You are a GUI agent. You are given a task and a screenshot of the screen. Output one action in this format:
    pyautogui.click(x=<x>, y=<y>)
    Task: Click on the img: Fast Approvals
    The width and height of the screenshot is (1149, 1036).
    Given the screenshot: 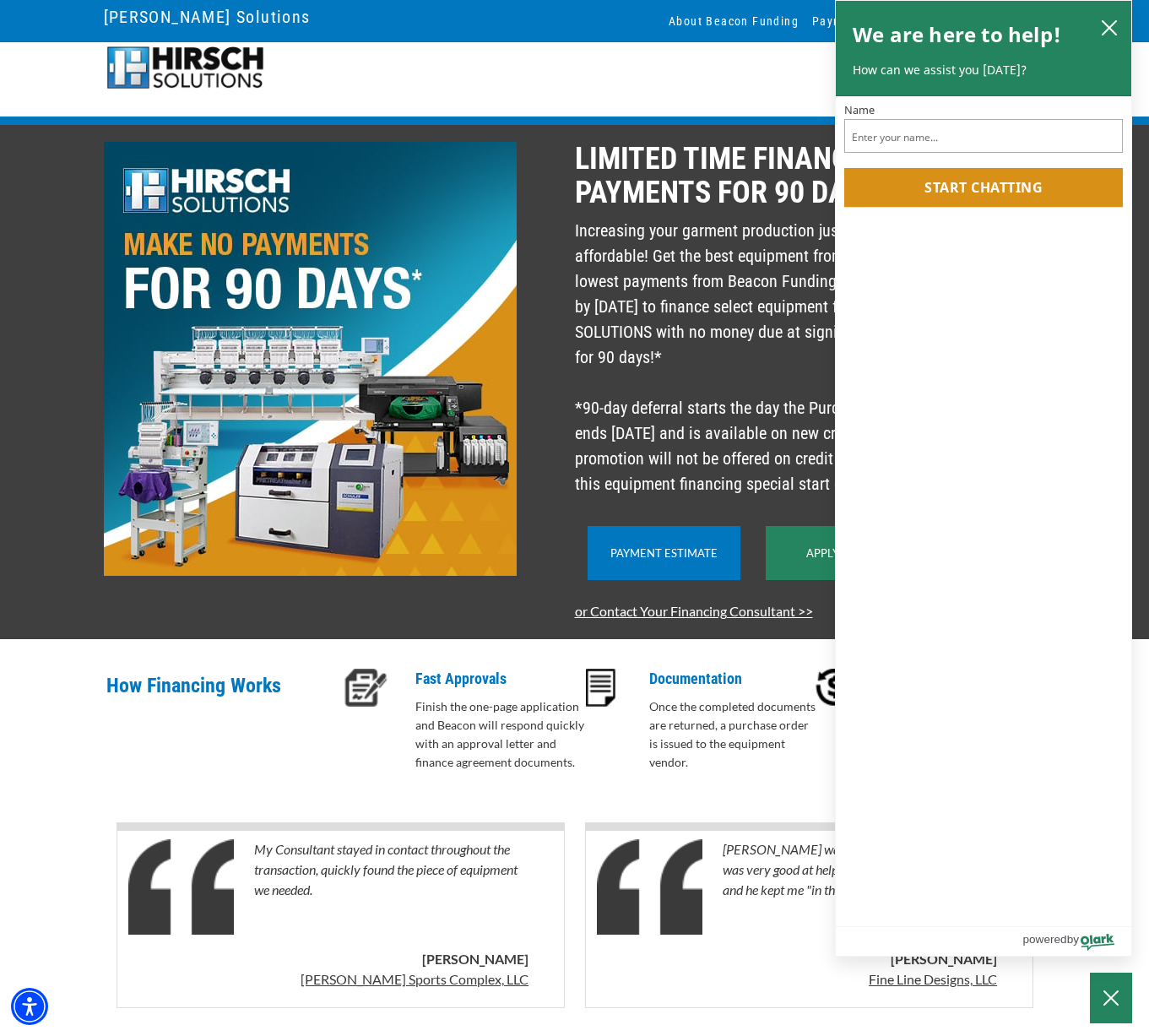 What is the action you would take?
    pyautogui.click(x=365, y=687)
    